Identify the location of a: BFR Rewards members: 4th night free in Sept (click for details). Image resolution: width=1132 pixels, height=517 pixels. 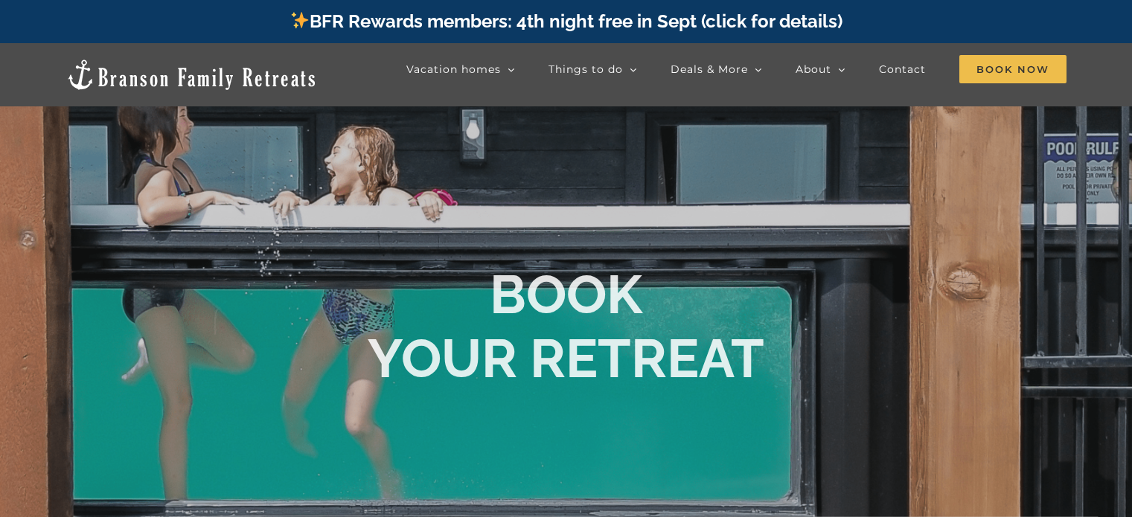
(566, 21).